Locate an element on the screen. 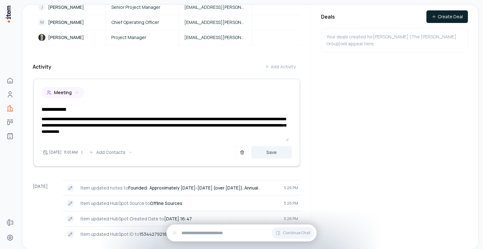  button: Continue Chat is located at coordinates (293, 233).